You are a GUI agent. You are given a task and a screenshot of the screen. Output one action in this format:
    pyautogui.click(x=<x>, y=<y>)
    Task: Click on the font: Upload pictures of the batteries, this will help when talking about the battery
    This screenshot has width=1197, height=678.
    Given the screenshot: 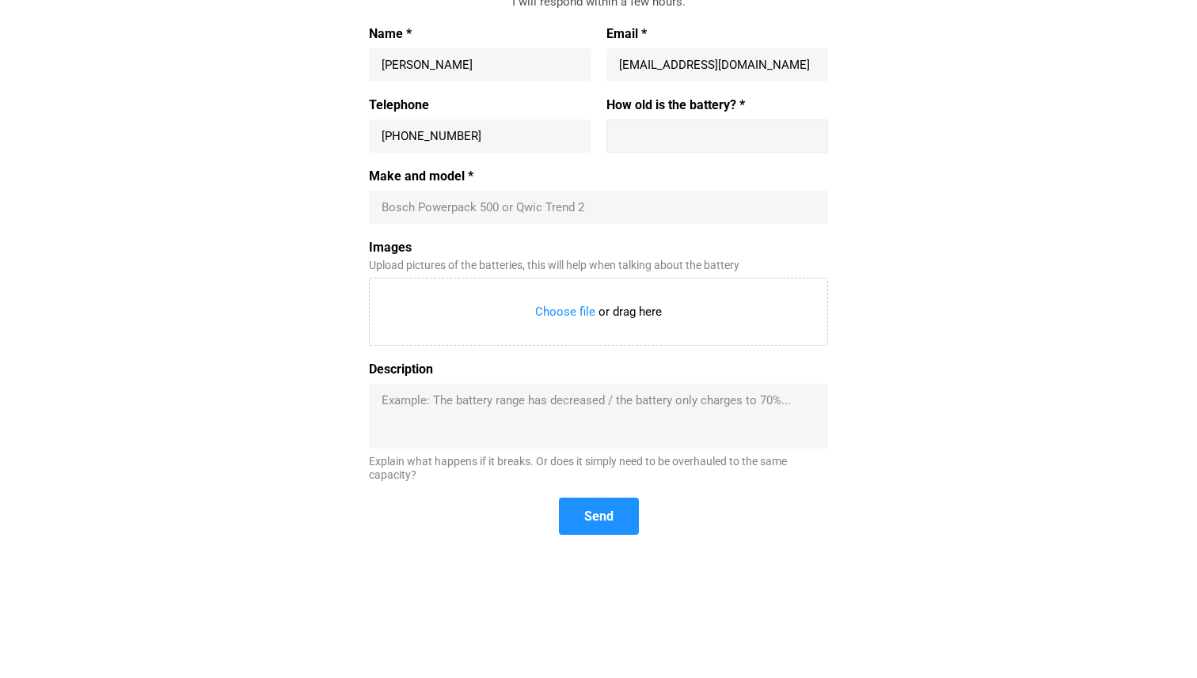 What is the action you would take?
    pyautogui.click(x=554, y=265)
    